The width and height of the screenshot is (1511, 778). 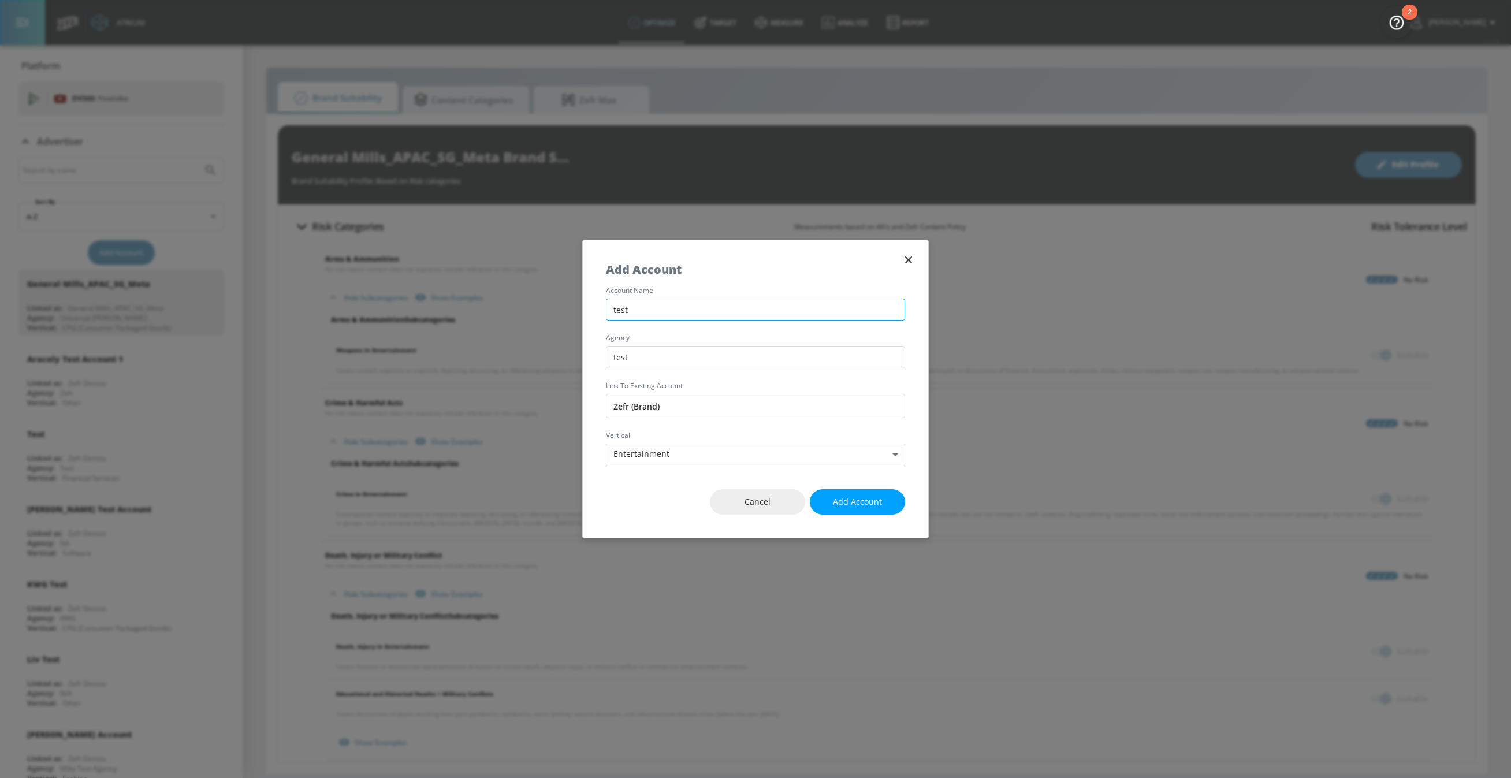 What do you see at coordinates (857, 502) in the screenshot?
I see `span: Add Account` at bounding box center [857, 502].